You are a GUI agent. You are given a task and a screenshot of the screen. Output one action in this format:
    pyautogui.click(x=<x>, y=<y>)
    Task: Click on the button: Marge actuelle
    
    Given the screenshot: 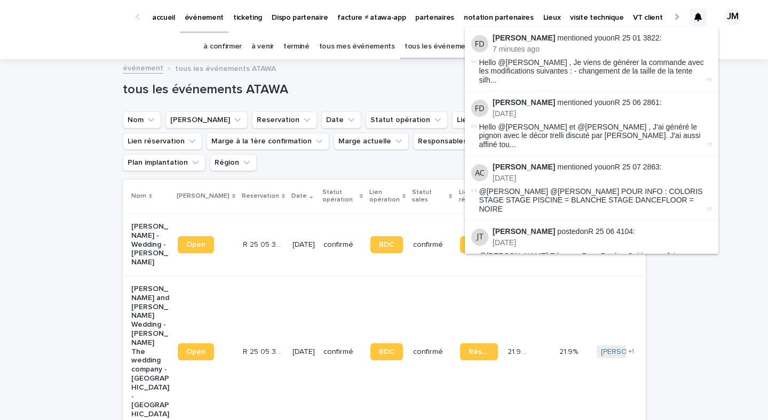 What is the action you would take?
    pyautogui.click(x=371, y=141)
    